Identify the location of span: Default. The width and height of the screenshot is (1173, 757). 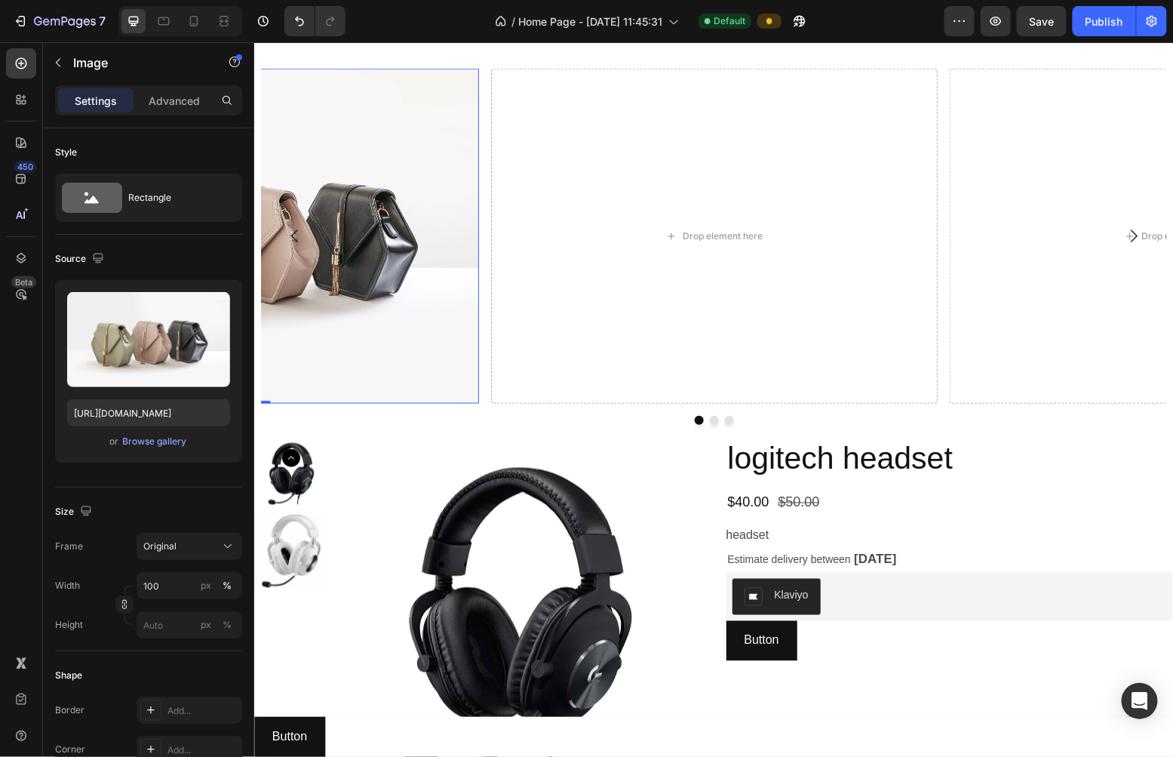
(730, 21).